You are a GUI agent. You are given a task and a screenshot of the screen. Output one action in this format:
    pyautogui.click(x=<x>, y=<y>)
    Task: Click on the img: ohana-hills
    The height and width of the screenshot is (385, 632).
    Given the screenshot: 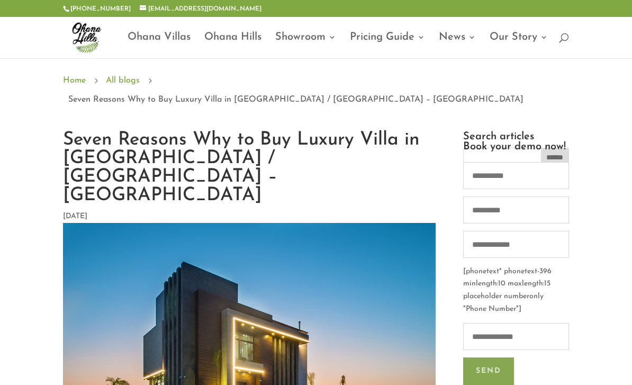 What is the action you would take?
    pyautogui.click(x=86, y=37)
    